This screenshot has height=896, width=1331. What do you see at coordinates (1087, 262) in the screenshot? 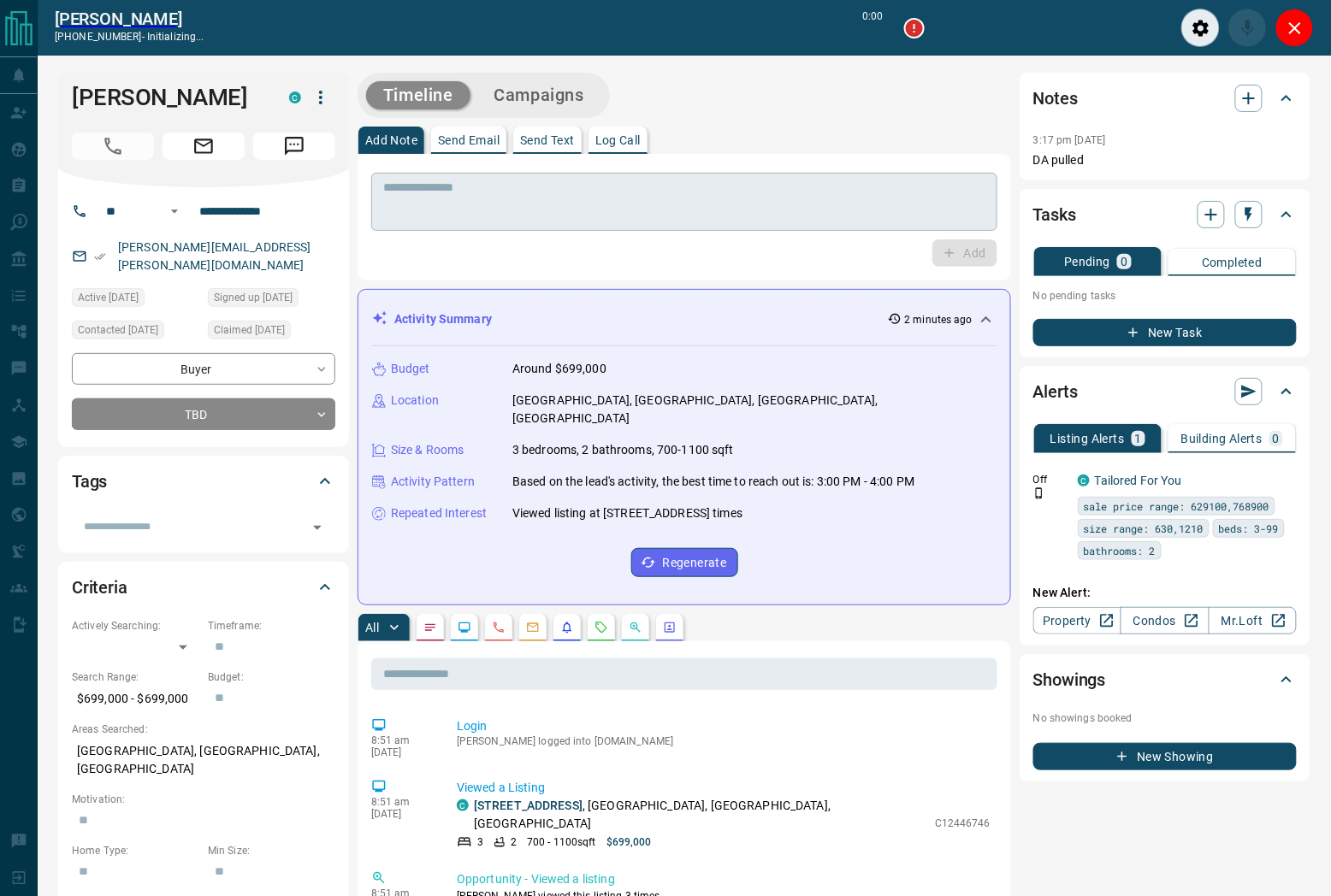
I see `p: Pending` at bounding box center [1087, 262].